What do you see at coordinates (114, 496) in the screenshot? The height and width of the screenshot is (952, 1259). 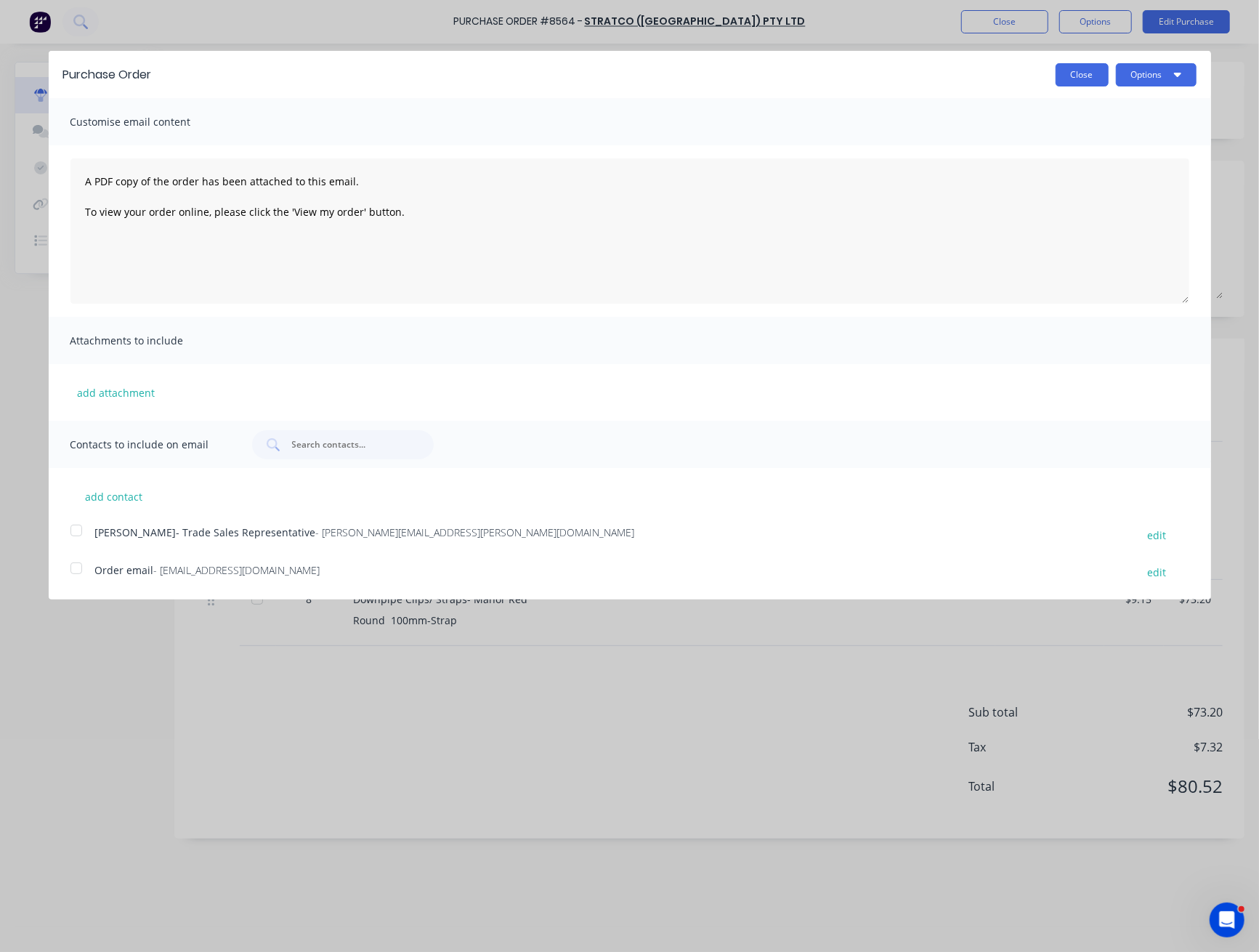 I see `button: add contact` at bounding box center [114, 496].